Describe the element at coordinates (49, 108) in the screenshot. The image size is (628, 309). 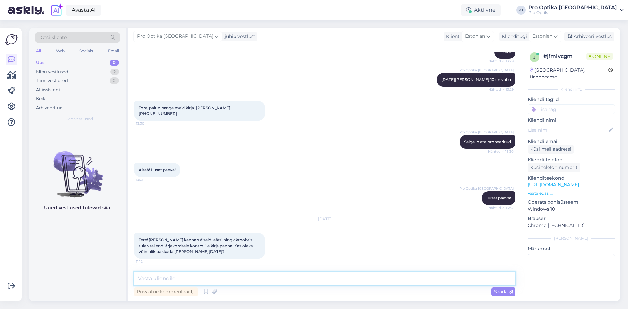
I see `div: Arhiveeritud` at that location.